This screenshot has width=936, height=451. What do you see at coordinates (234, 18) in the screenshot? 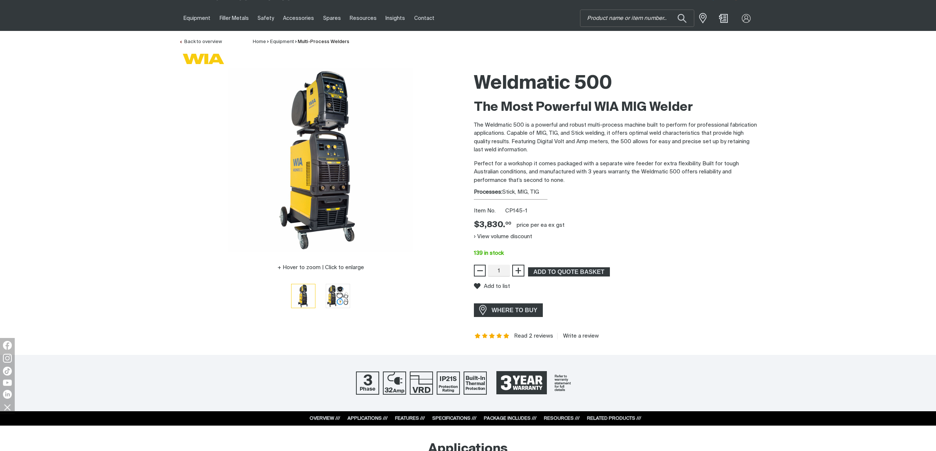
I see `a: Filler Metals` at bounding box center [234, 18].